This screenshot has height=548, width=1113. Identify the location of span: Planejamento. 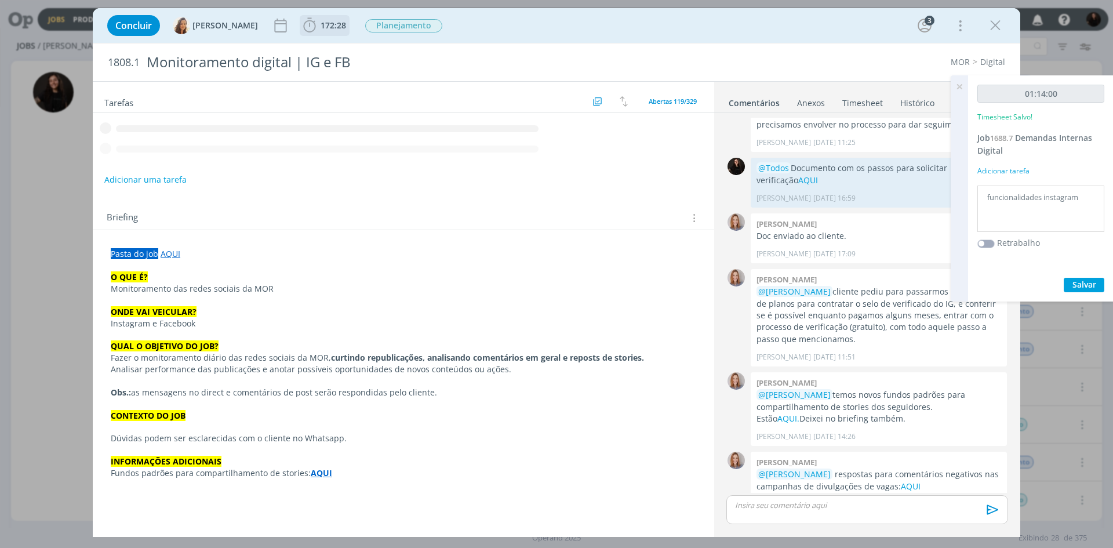
(404, 26).